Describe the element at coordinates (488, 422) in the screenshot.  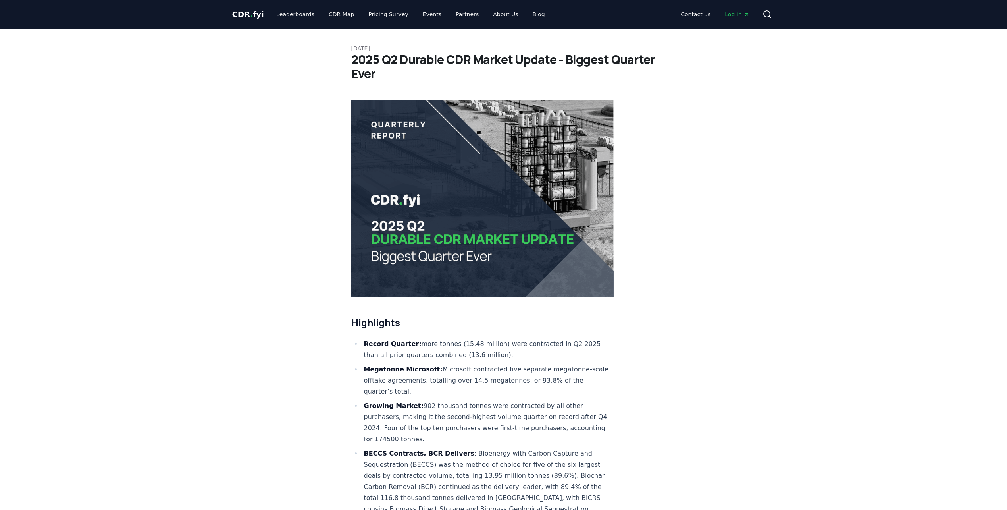
I see `li: 902 thousand tonnes were contracted by all other purchasers, making it the second-highest volume ...` at that location.